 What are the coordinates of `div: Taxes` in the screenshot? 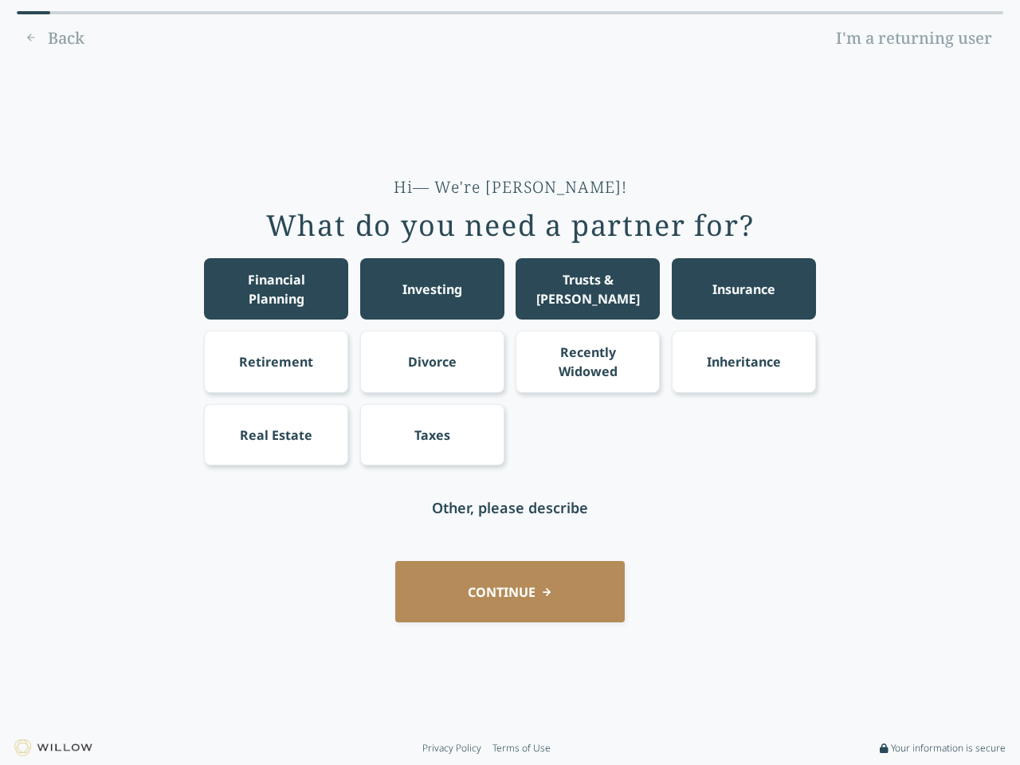 It's located at (432, 435).